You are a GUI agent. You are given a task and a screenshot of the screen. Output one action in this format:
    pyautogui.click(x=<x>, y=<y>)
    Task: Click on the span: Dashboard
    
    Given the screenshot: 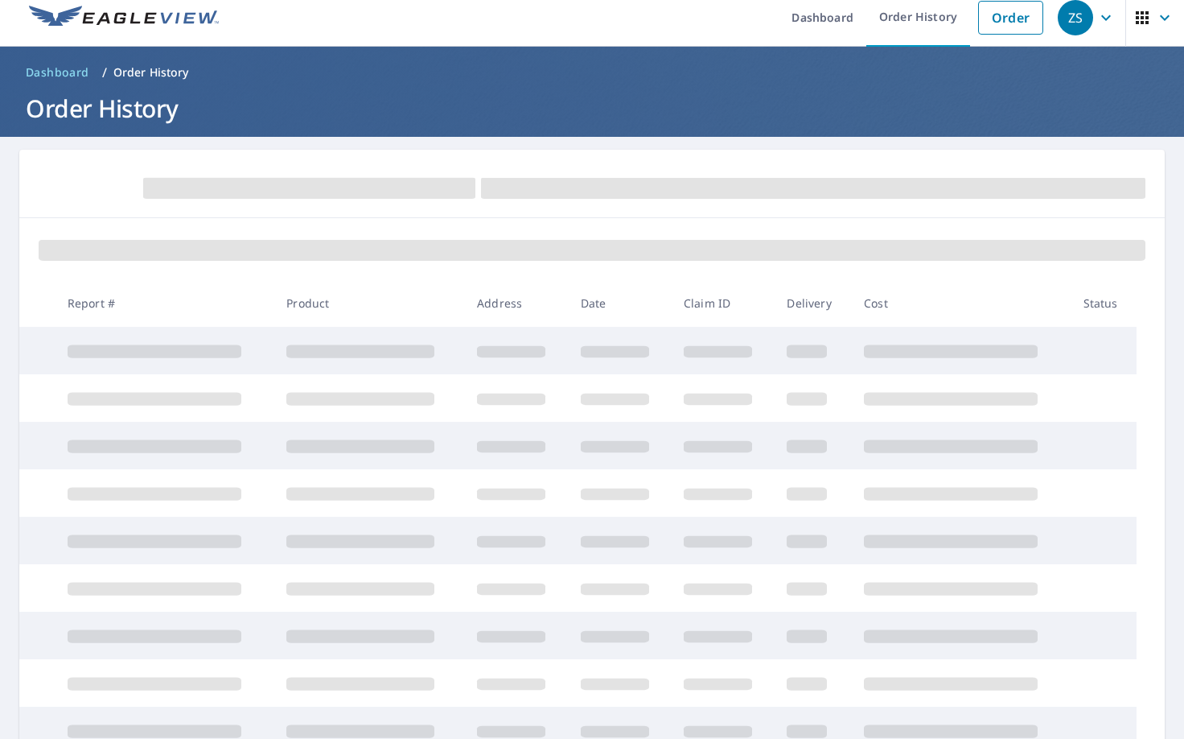 What is the action you would take?
    pyautogui.click(x=57, y=72)
    